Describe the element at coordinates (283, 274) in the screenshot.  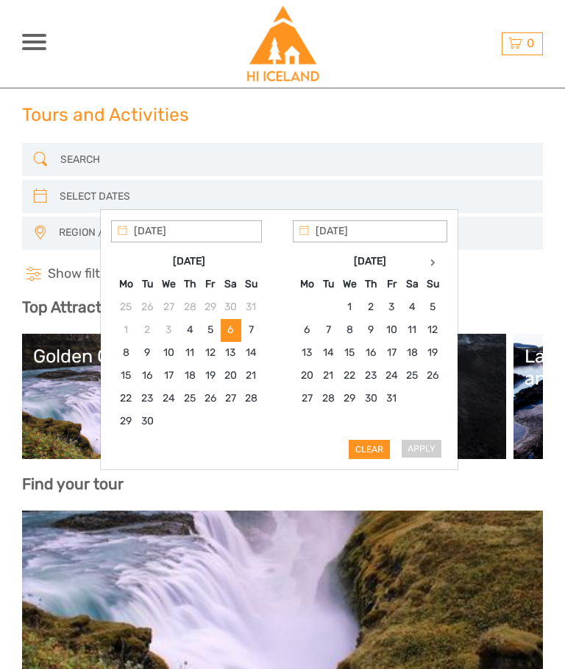
I see `h4: Show filters` at that location.